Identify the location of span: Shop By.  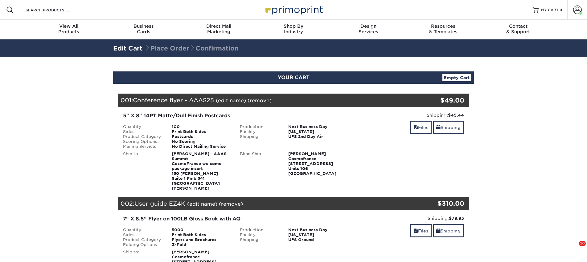
(293, 26).